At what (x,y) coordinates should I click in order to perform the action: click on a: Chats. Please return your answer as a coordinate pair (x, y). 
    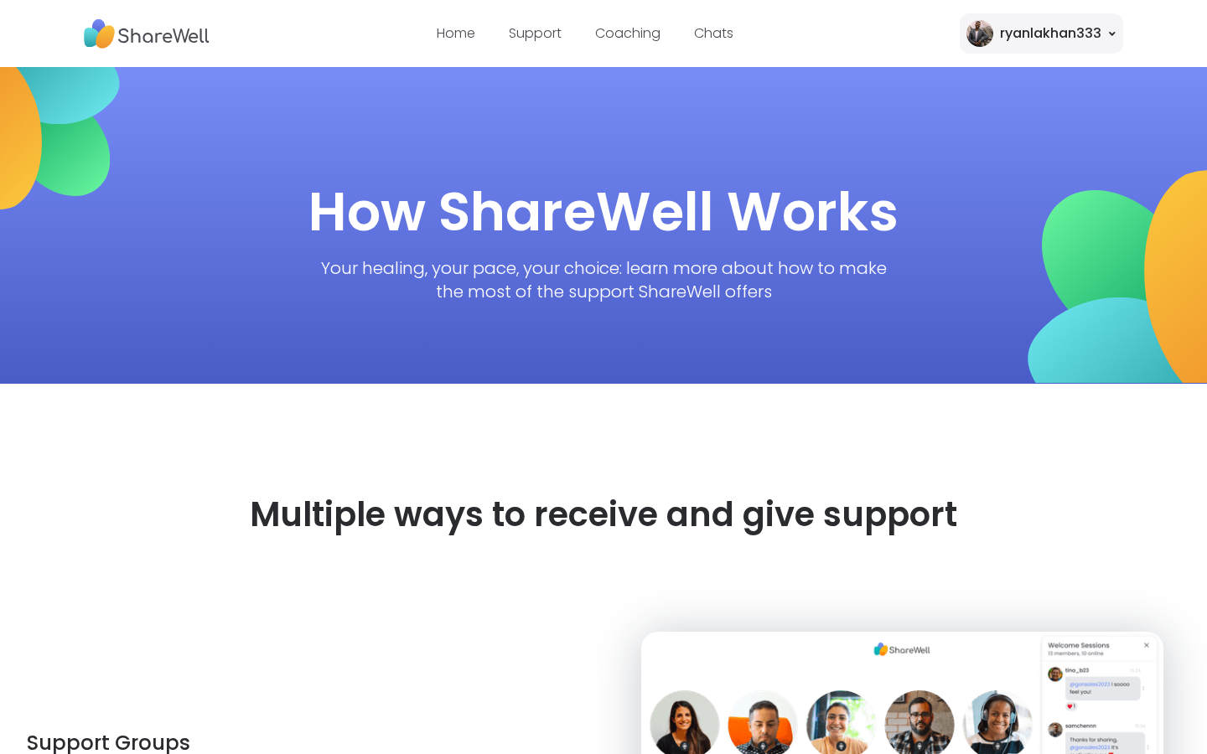
    Looking at the image, I should click on (713, 33).